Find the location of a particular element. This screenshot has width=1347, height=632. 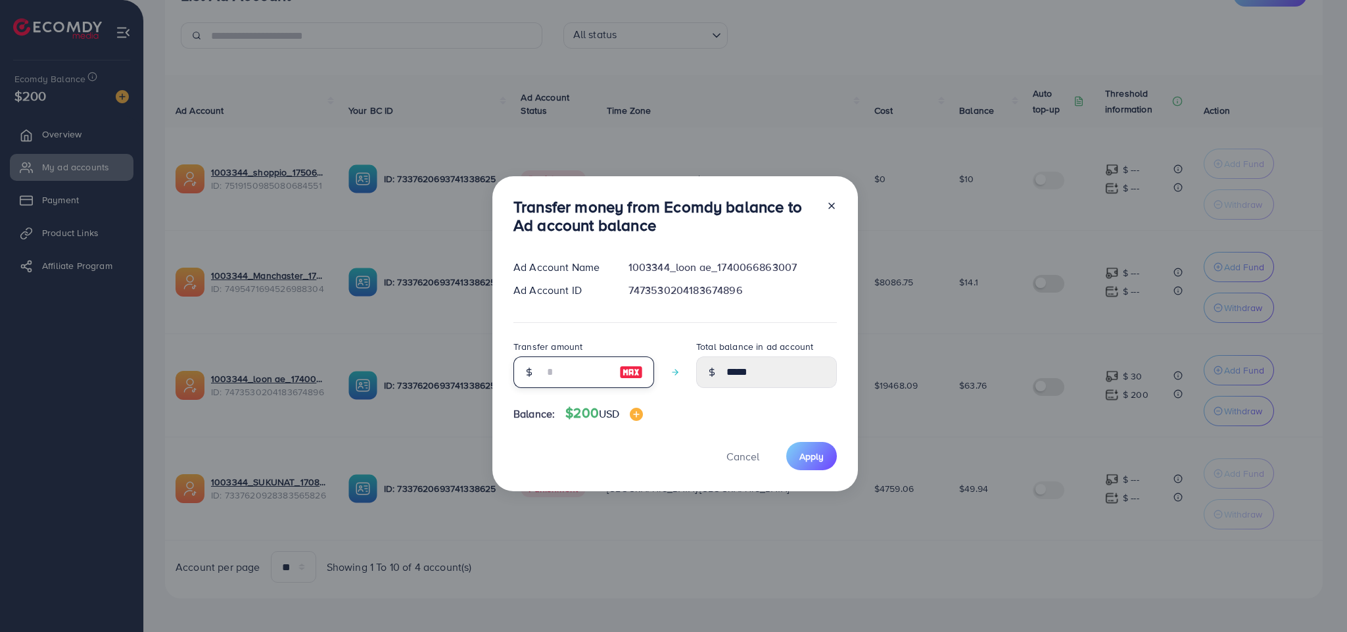

span: USD is located at coordinates (609, 414).